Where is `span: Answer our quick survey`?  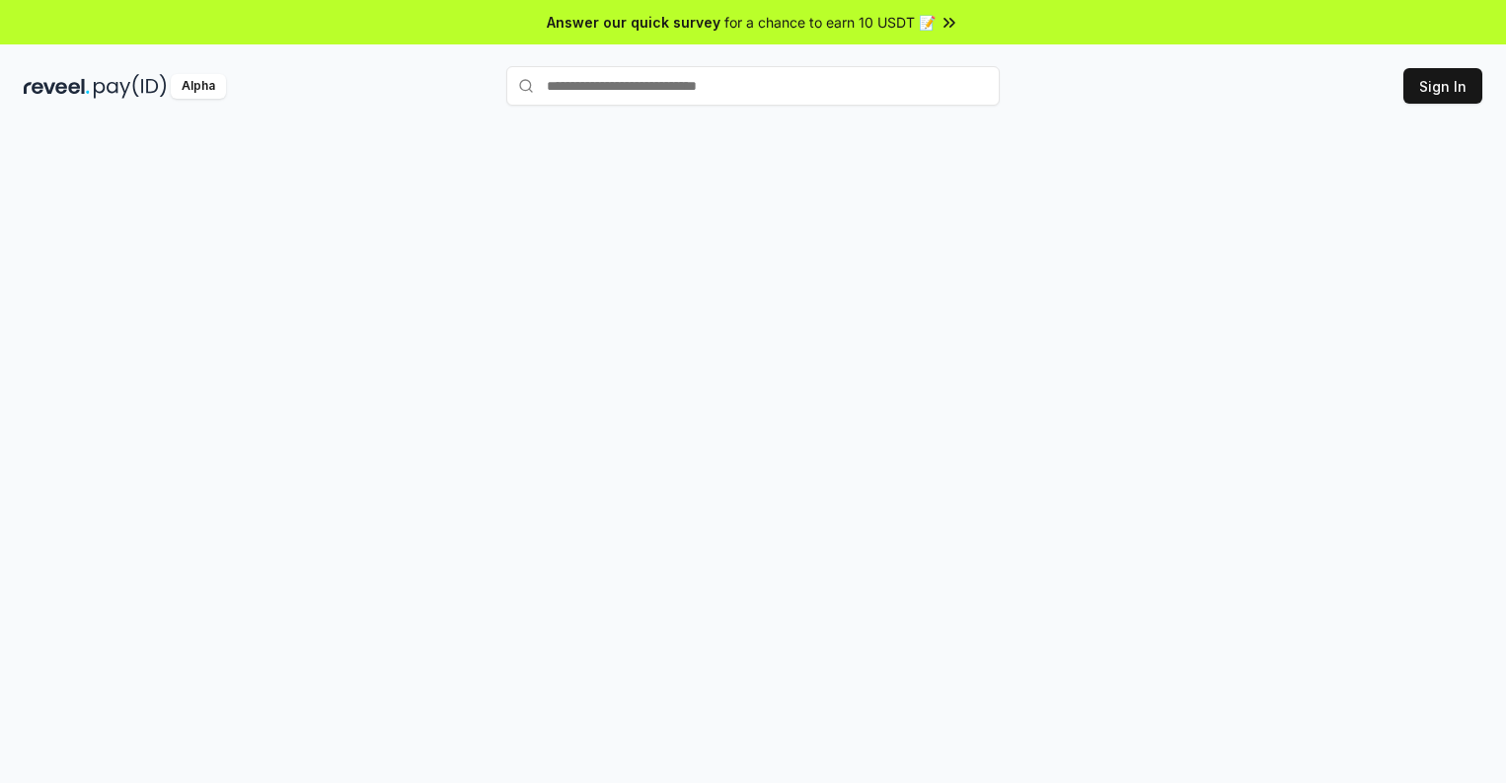 span: Answer our quick survey is located at coordinates (634, 22).